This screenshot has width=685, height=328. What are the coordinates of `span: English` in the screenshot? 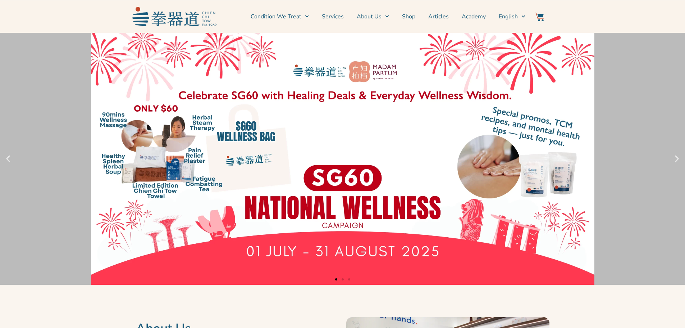 It's located at (508, 17).